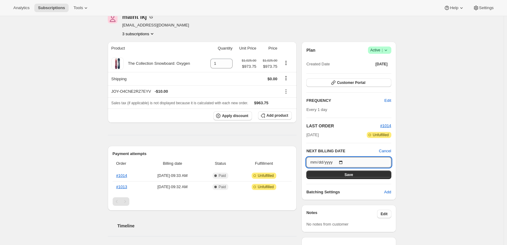  I want to click on div: The Collection Snowboard: Oxygen, so click(157, 63).